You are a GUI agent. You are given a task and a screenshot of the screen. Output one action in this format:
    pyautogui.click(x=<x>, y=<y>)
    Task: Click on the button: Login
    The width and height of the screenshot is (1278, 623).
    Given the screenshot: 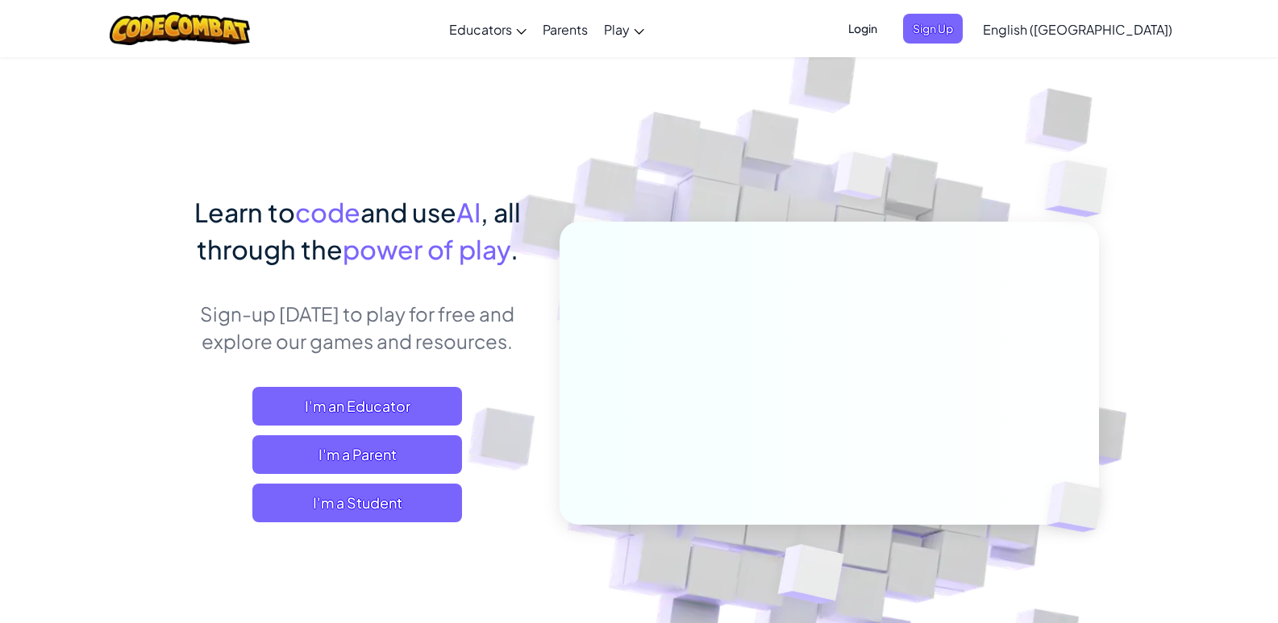 What is the action you would take?
    pyautogui.click(x=863, y=28)
    